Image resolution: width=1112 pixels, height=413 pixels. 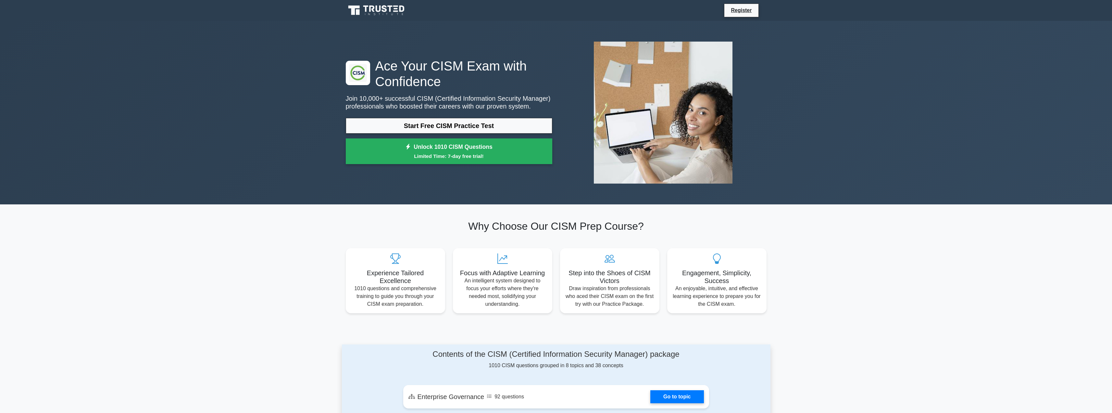 What do you see at coordinates (449, 74) in the screenshot?
I see `h1: Ace Your CISM Exam with Confidence` at bounding box center [449, 74].